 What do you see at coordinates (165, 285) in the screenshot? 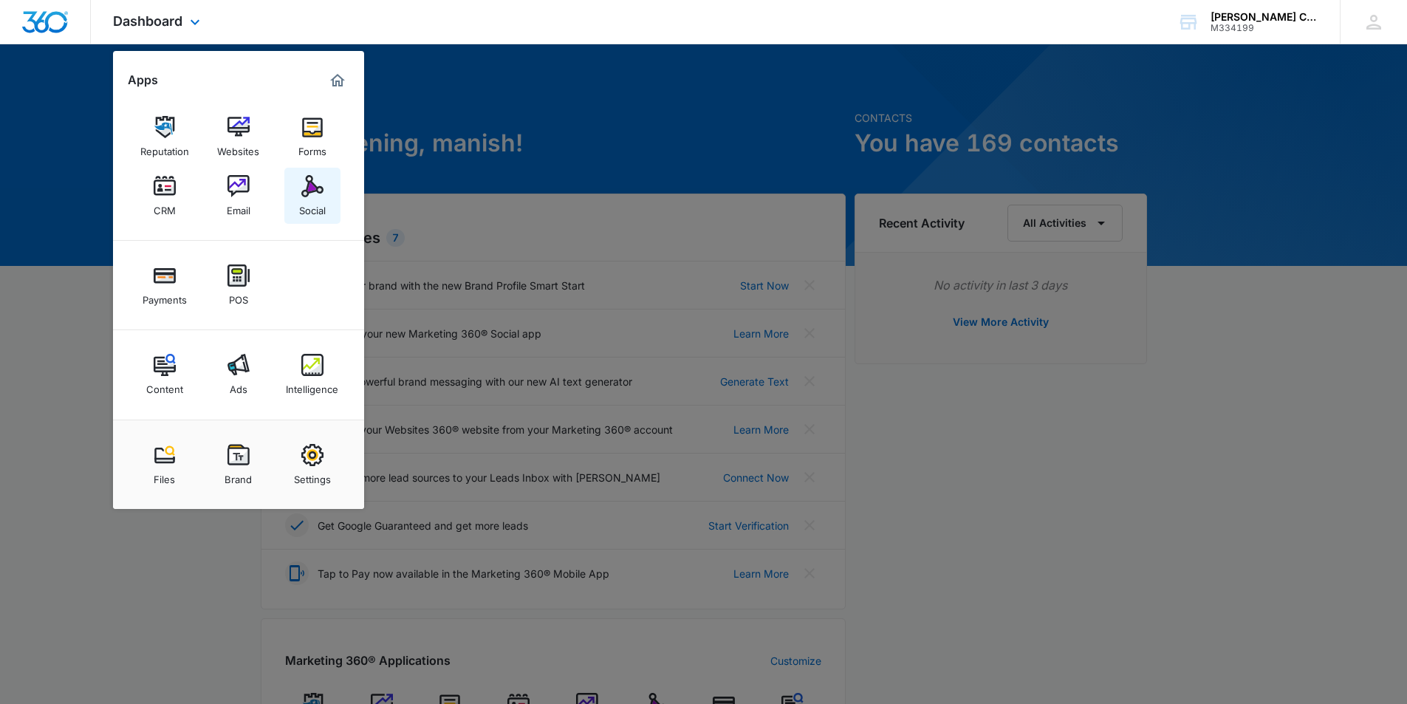
I see `a: Payments` at bounding box center [165, 285].